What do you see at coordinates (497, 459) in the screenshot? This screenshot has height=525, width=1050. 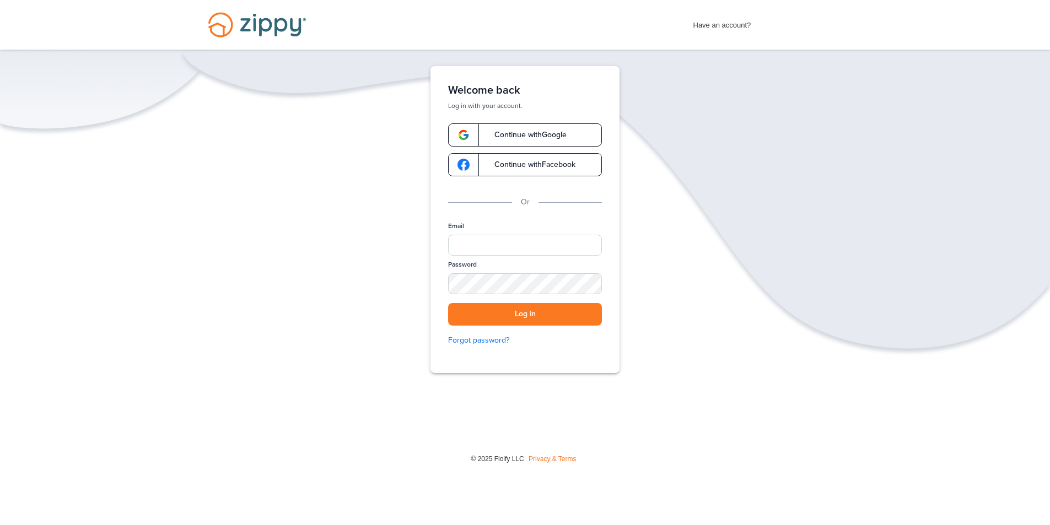 I see `span: © 2025 Floify LLC` at bounding box center [497, 459].